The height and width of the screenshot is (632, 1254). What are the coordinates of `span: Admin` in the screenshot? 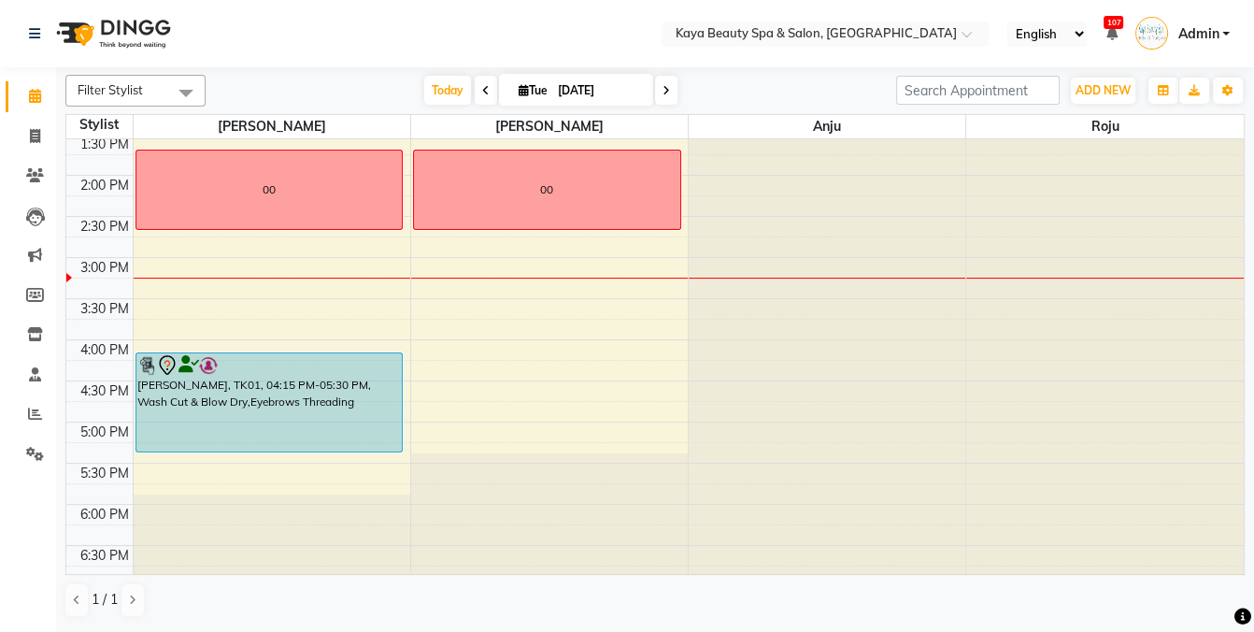 It's located at (1198, 34).